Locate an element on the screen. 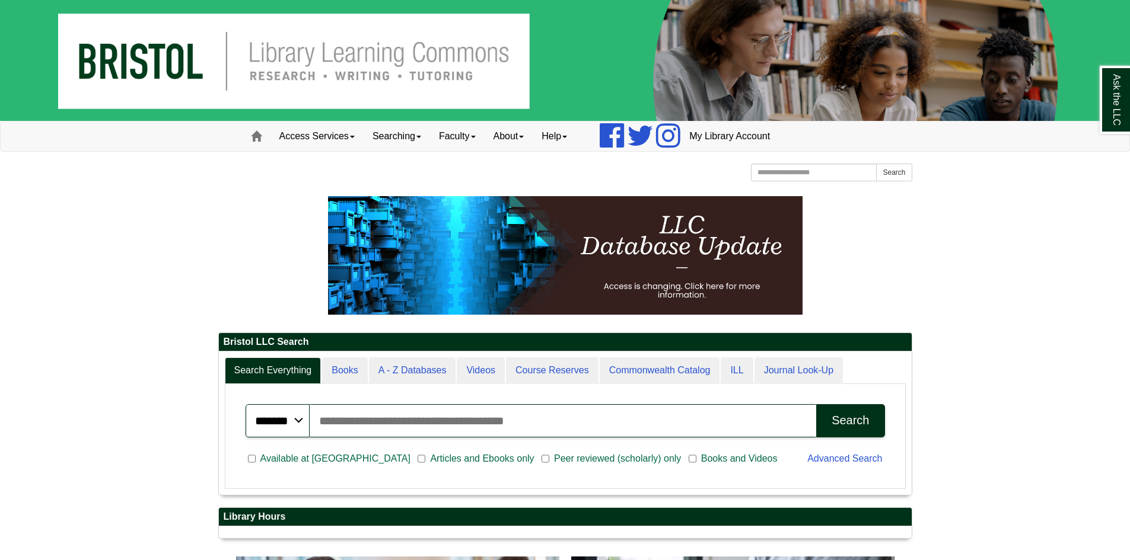 This screenshot has height=560, width=1130. input: Books and Videos is located at coordinates (692, 459).